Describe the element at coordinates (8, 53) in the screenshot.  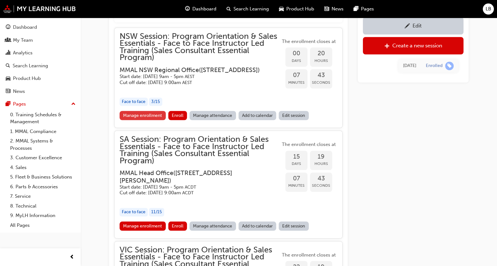
I see `span: chart-icon` at that location.